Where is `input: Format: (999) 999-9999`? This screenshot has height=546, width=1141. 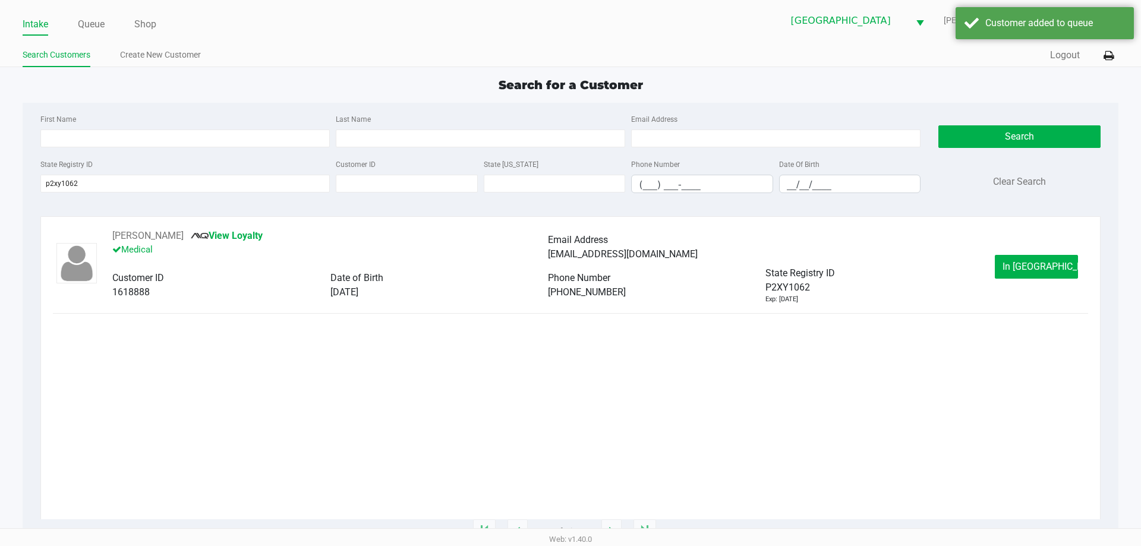
input: Format: (999) 999-9999 is located at coordinates (702, 184).